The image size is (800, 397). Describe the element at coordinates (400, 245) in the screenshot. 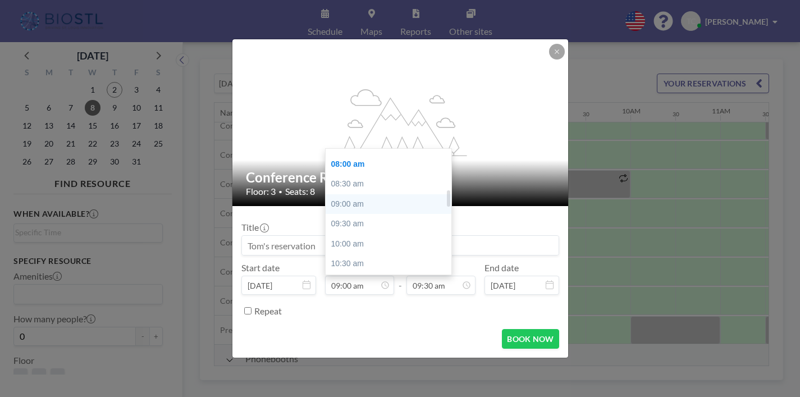

I see `input: Tom's reservation` at that location.